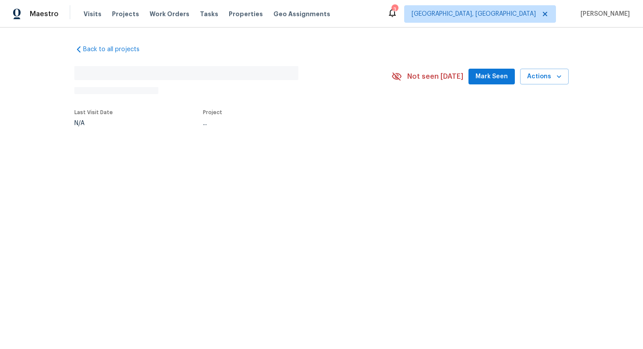 The width and height of the screenshot is (643, 349). Describe the element at coordinates (92, 14) in the screenshot. I see `span: Visits` at that location.